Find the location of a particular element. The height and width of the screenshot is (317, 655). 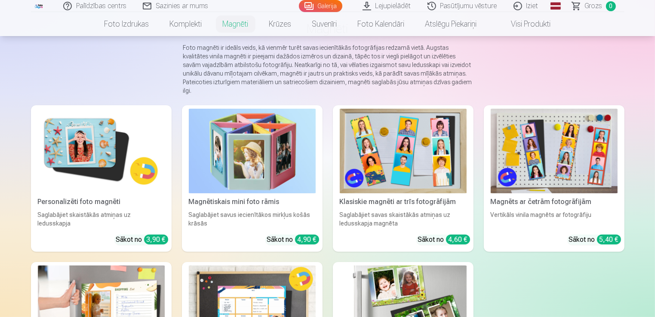

span: 0 is located at coordinates (611, 6).